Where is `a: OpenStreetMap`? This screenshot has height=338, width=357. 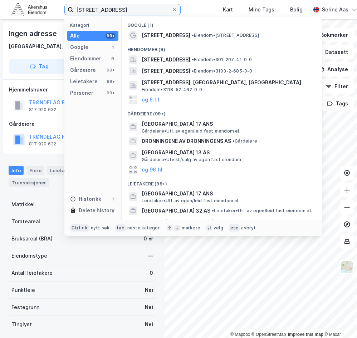
a: OpenStreetMap is located at coordinates (268, 334).